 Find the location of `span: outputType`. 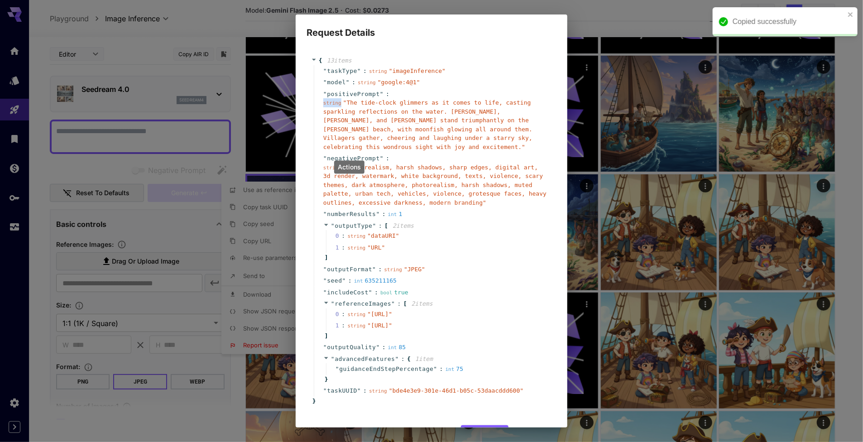

span: outputType is located at coordinates (353, 225).